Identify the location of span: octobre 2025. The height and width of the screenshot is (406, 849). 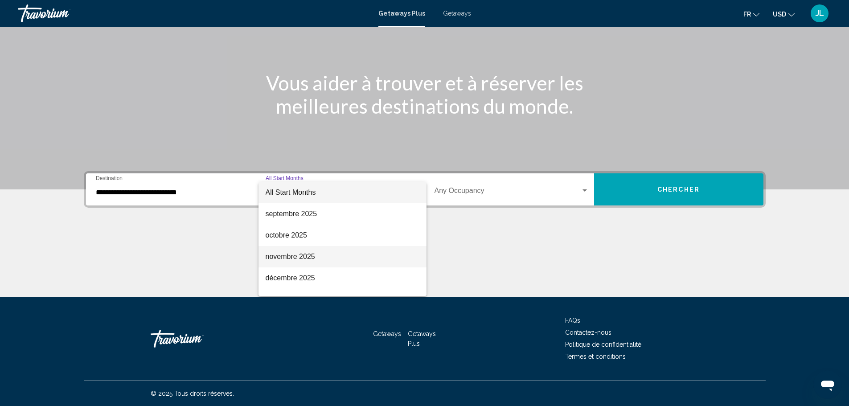
(342, 235).